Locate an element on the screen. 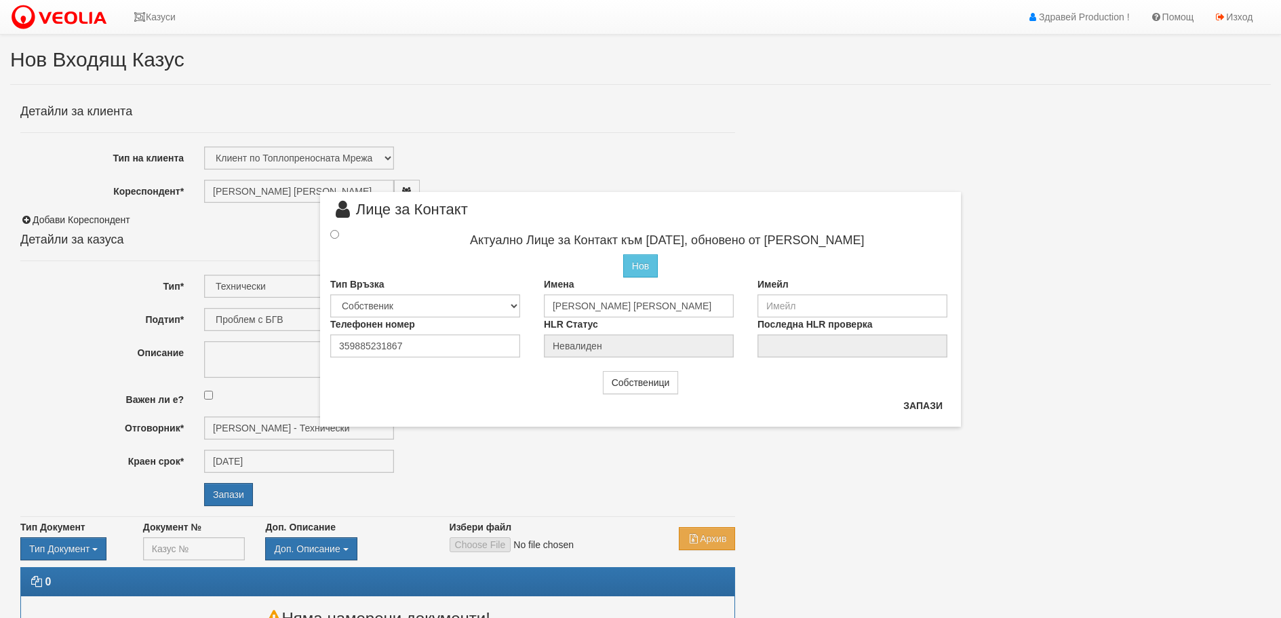  label: Имена is located at coordinates (559, 284).